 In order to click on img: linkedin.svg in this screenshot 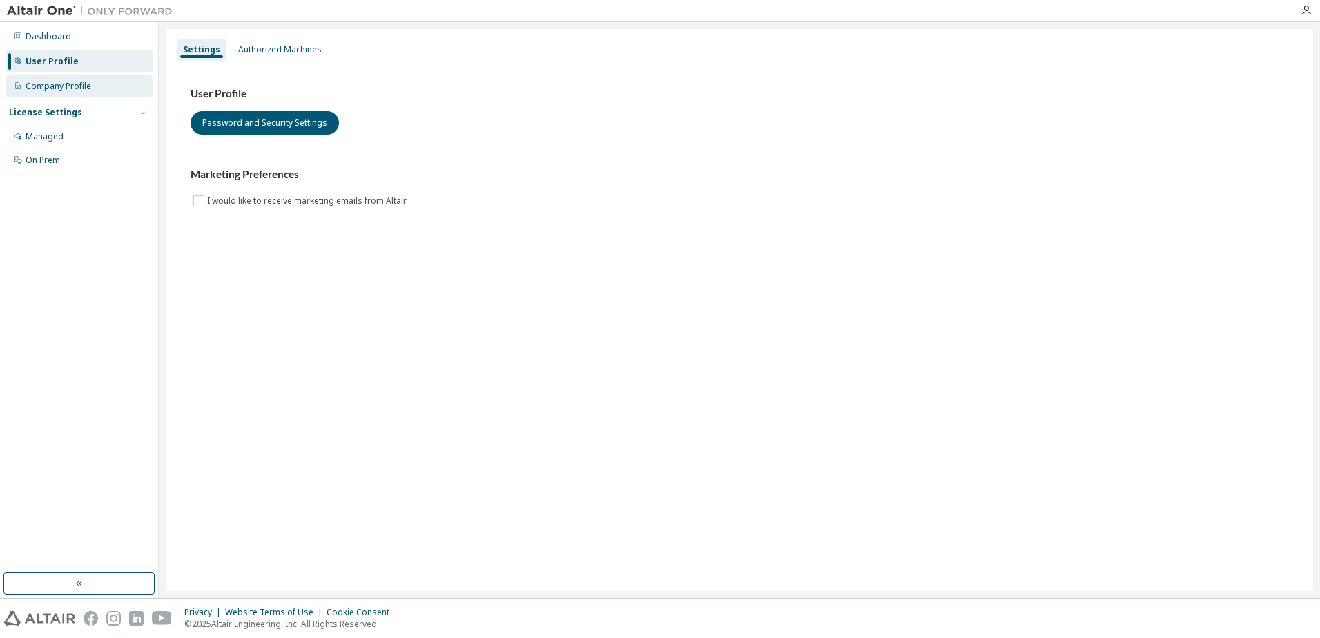, I will do `click(136, 618)`.